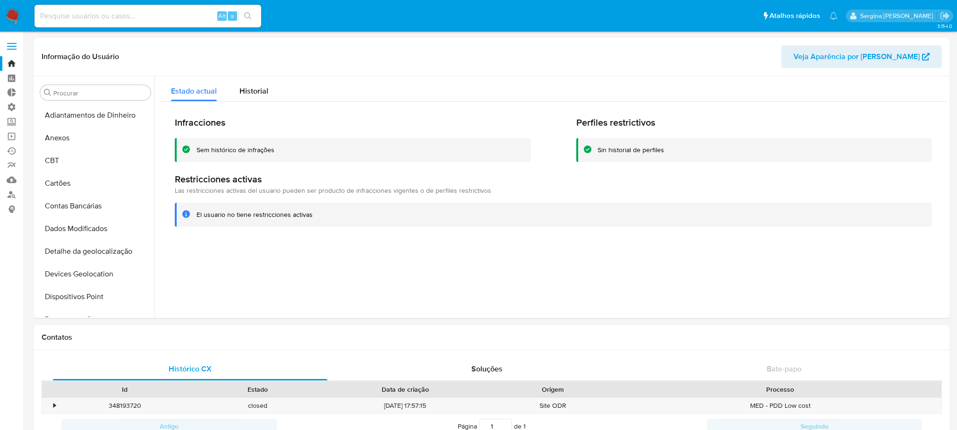 This screenshot has height=430, width=957. What do you see at coordinates (125, 405) in the screenshot?
I see `div: 348193720` at bounding box center [125, 405].